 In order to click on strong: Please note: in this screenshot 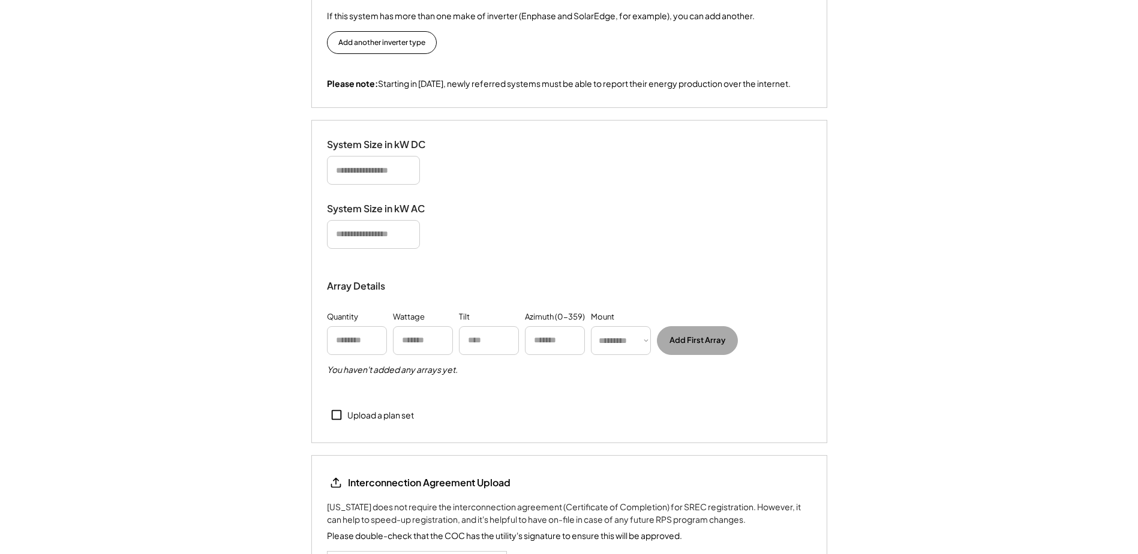, I will do `click(352, 83)`.